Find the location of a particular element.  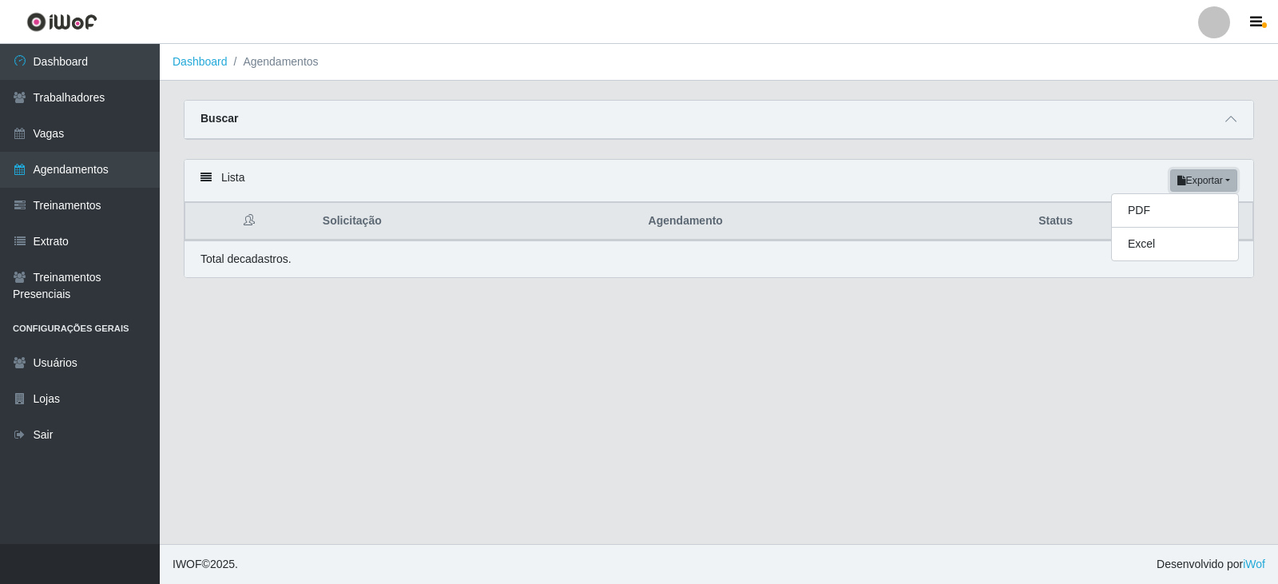

button: Exportar is located at coordinates (1204, 181).